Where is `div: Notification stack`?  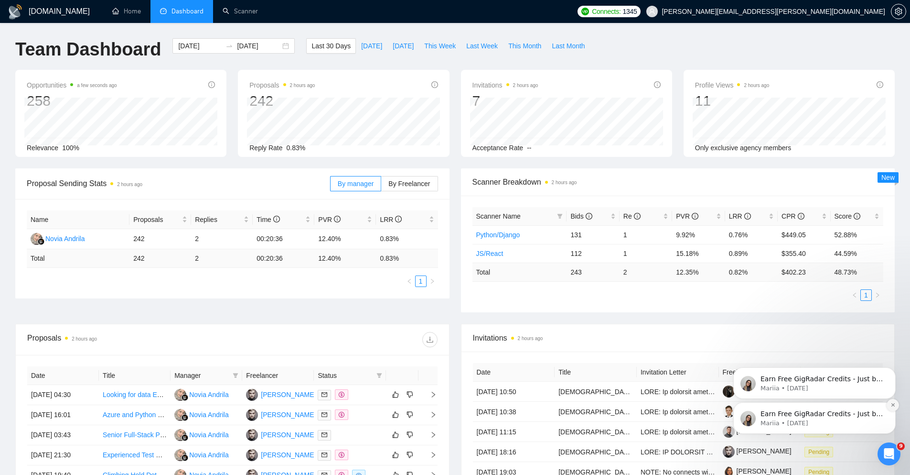 div: Notification stack is located at coordinates (96, 67).